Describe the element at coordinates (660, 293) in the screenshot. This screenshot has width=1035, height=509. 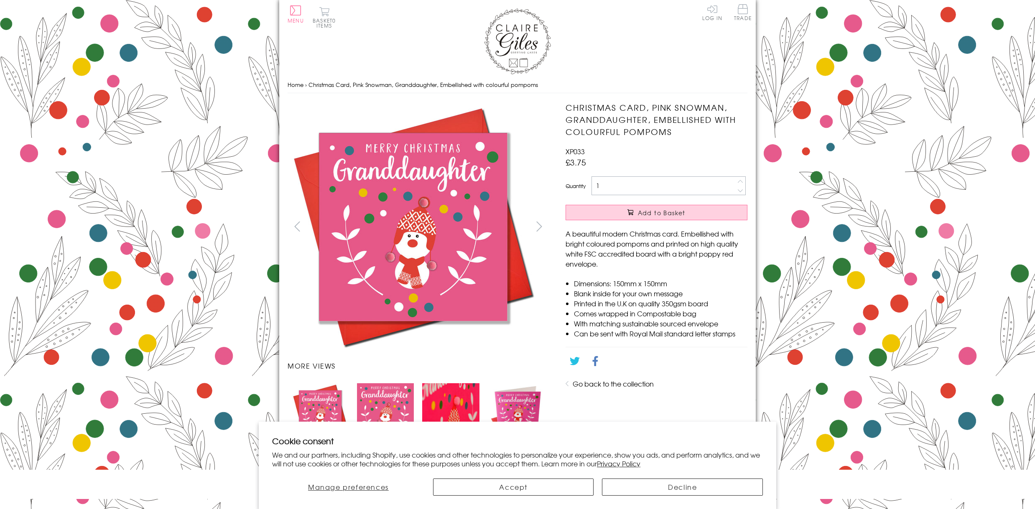
I see `li: Blank inside for your own message` at that location.